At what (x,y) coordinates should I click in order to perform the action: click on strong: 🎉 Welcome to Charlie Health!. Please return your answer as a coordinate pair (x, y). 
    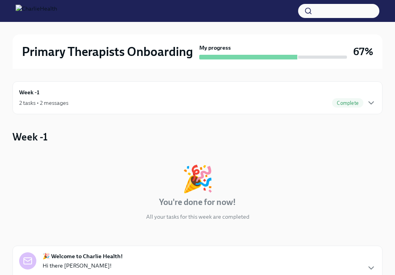
    Looking at the image, I should click on (82, 256).